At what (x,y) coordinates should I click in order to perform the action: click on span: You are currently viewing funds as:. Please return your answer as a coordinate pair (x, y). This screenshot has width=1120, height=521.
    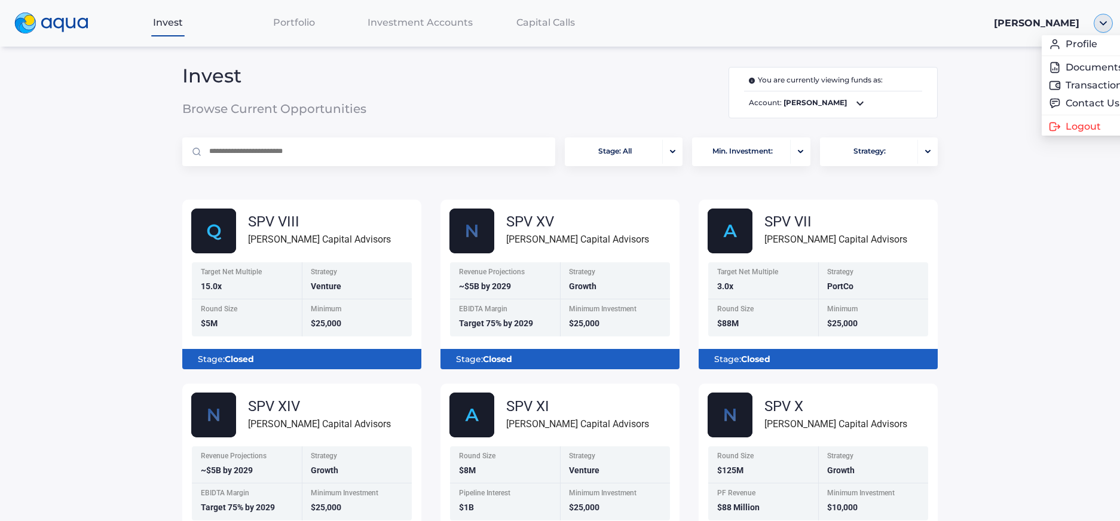
    Looking at the image, I should click on (816, 80).